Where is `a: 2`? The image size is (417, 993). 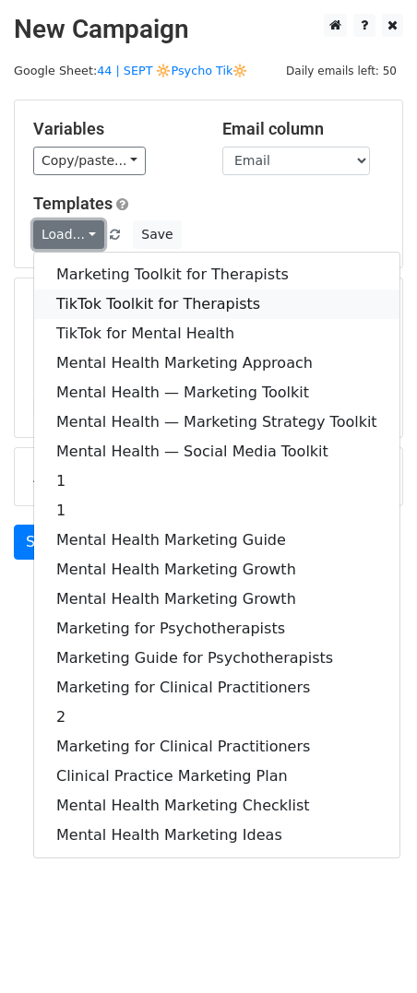 a: 2 is located at coordinates (217, 717).